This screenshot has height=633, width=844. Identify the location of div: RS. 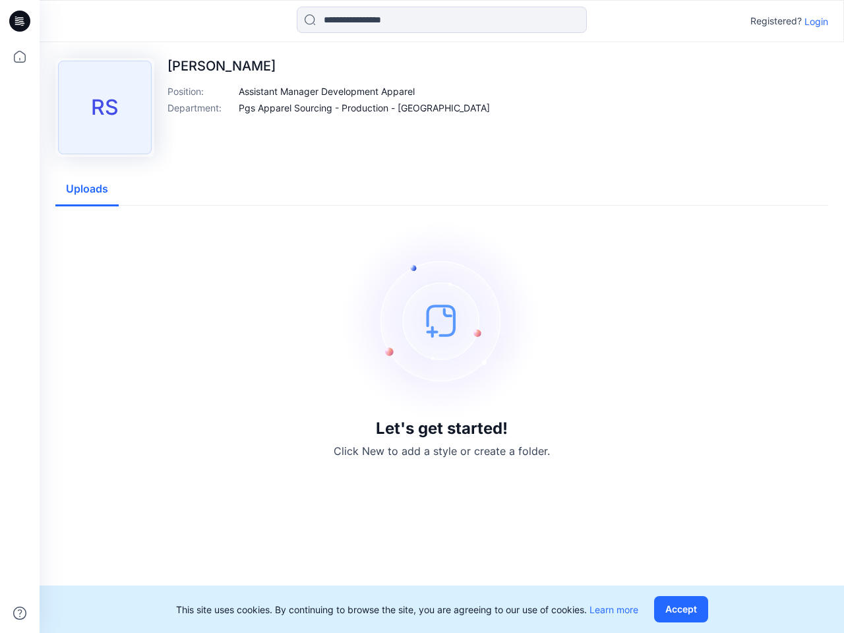
(105, 107).